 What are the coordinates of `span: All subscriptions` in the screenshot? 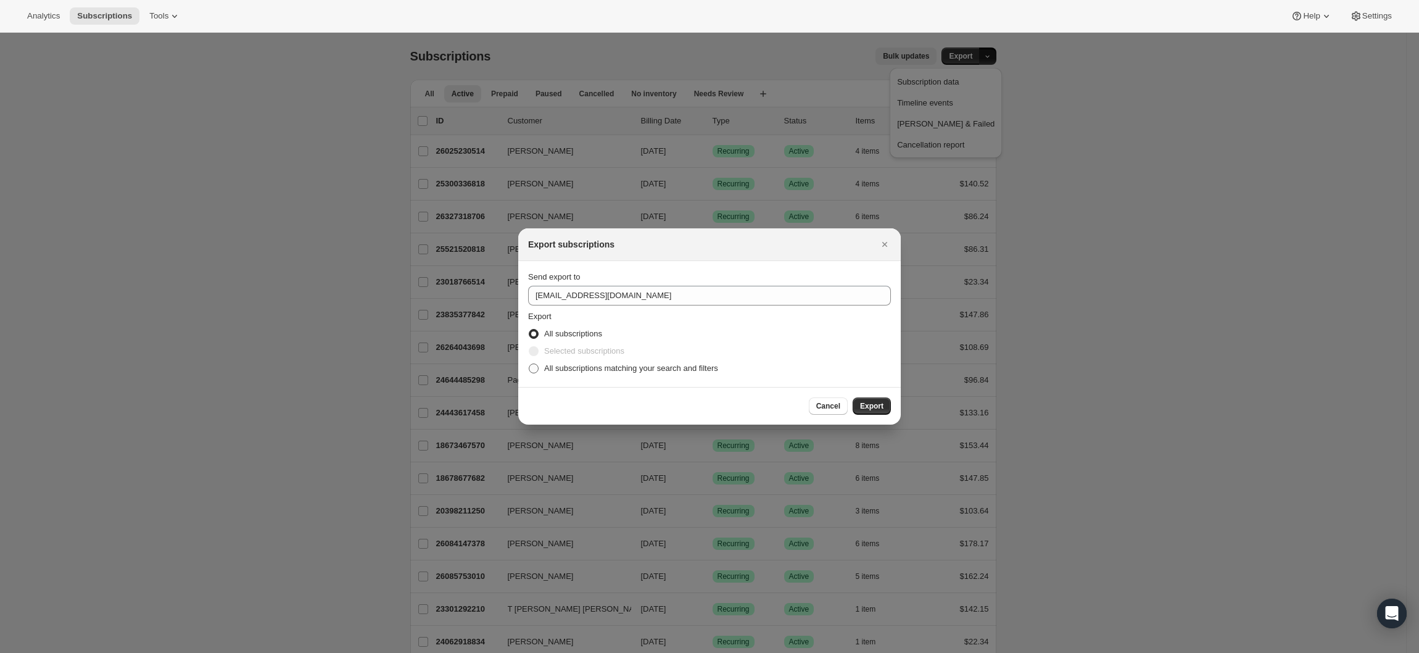 It's located at (573, 333).